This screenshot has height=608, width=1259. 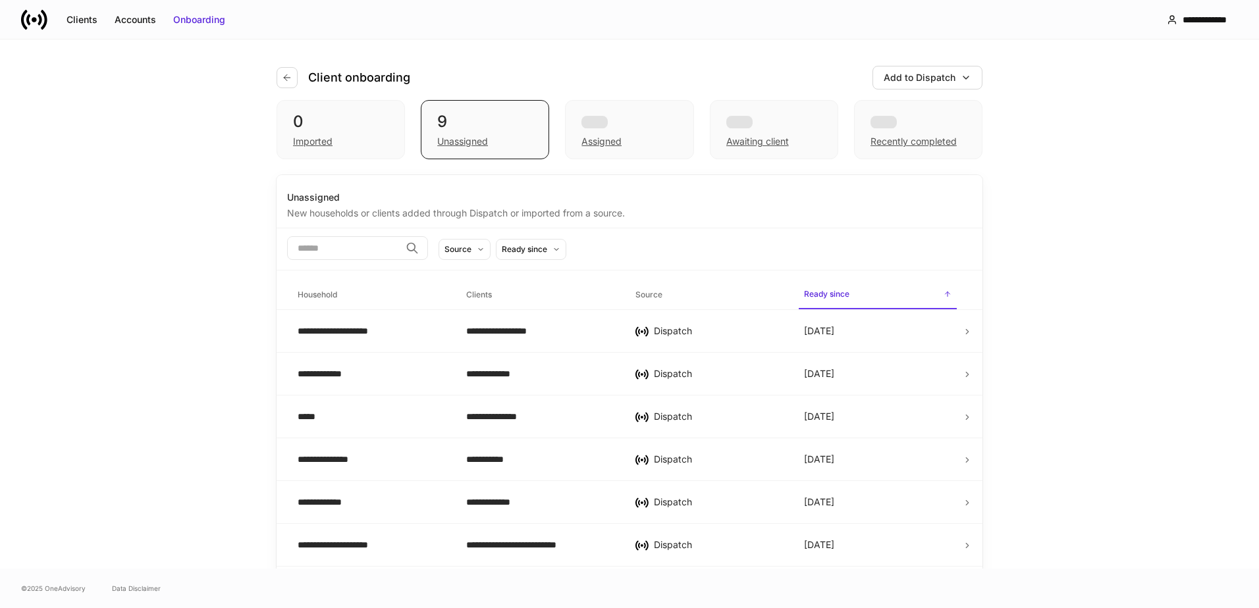 What do you see at coordinates (199, 20) in the screenshot?
I see `button: Onboarding` at bounding box center [199, 20].